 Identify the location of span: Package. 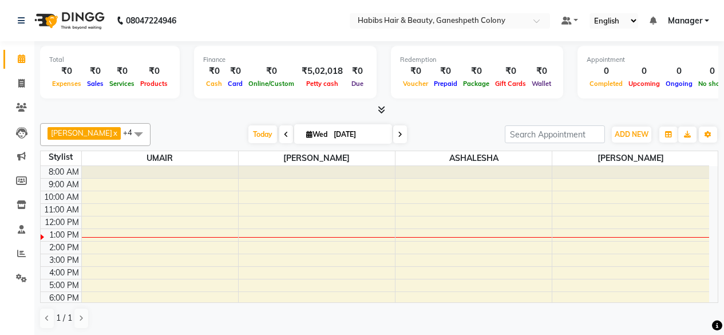
(476, 84).